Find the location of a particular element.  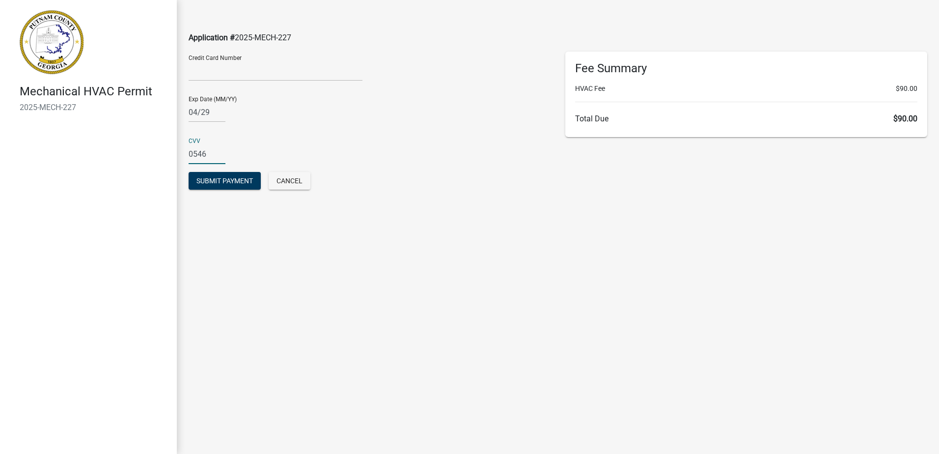

button: Submit Payment is located at coordinates (225, 181).